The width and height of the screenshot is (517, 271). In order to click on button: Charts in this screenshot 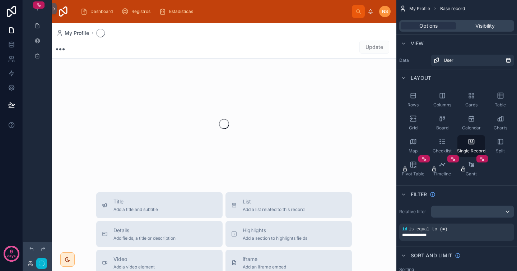, I will do `click(500, 123)`.